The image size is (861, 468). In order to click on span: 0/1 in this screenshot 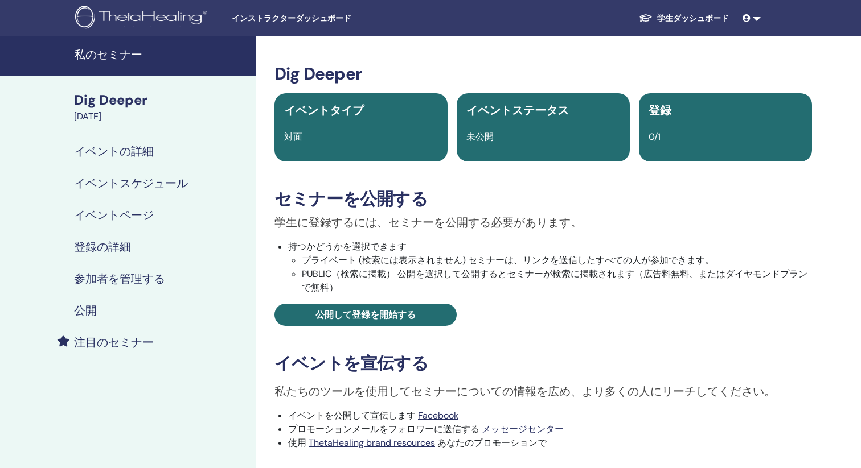, I will do `click(654, 137)`.